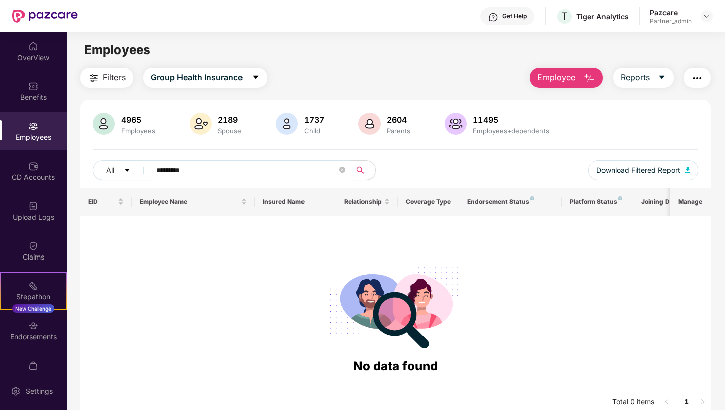 This screenshot has width=725, height=410. I want to click on img: svg+xml;base64,PHN2ZyBpZD0iRW1wbG95ZWVzIiB4bWxucz0iaHR0cDovL3d3dy53My5vcmcvMjAwMC9zdmciIHdpZHRoPS..., so click(33, 126).